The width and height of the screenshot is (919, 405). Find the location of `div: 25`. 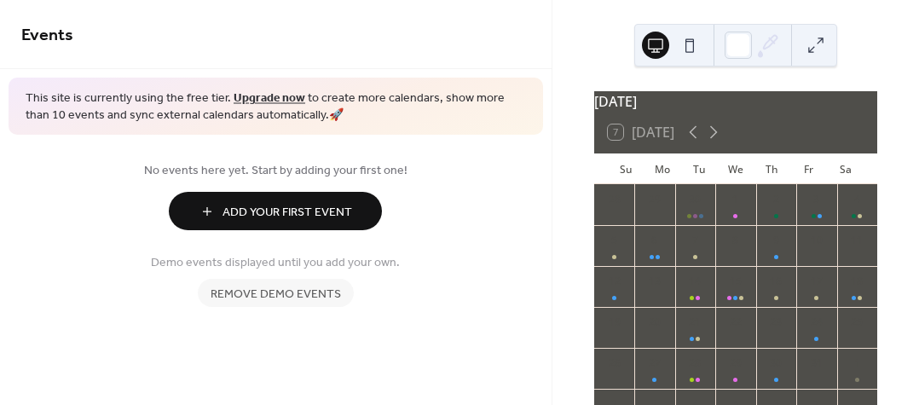

div: 25 is located at coordinates (857, 322).